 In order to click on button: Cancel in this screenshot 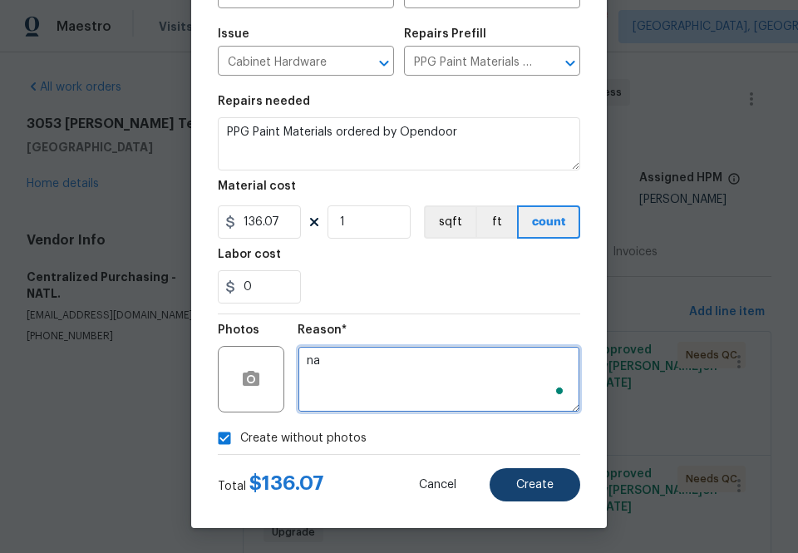, I will do `click(438, 485)`.